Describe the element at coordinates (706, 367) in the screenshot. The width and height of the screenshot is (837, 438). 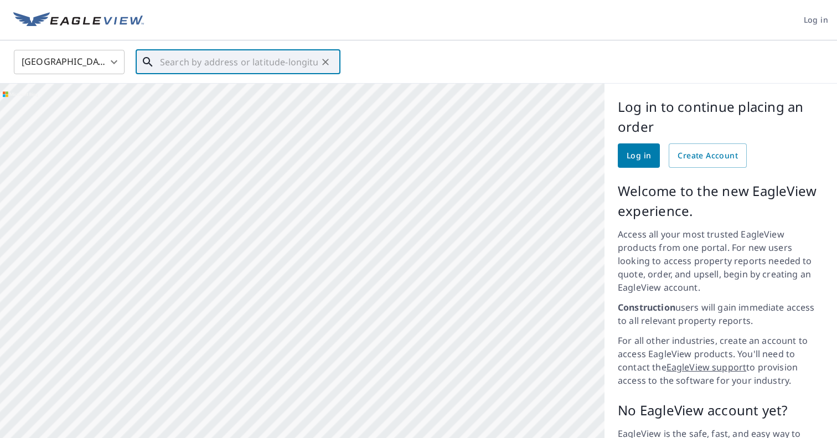
I see `a: EagleView support` at that location.